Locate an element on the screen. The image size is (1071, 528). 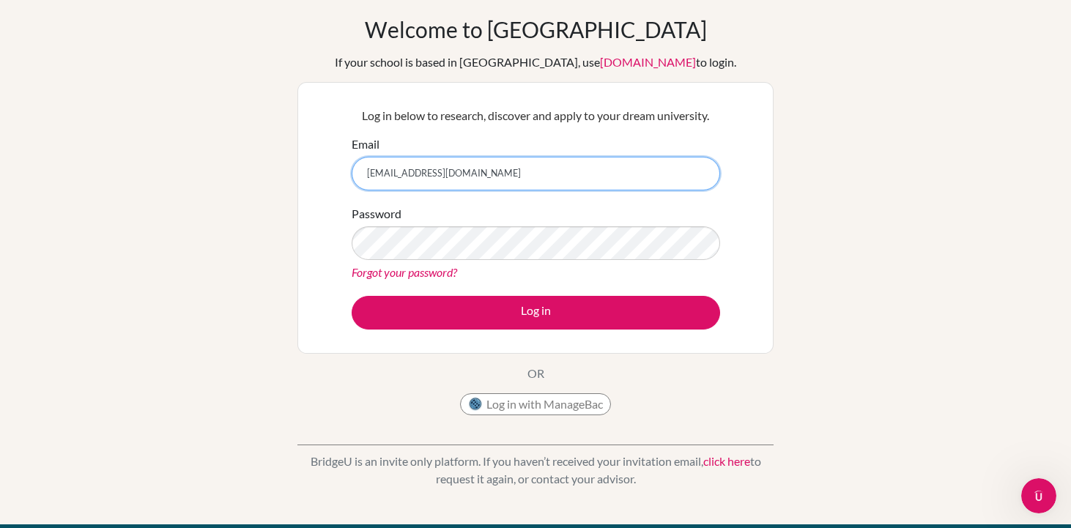
label: Password is located at coordinates (377, 214).